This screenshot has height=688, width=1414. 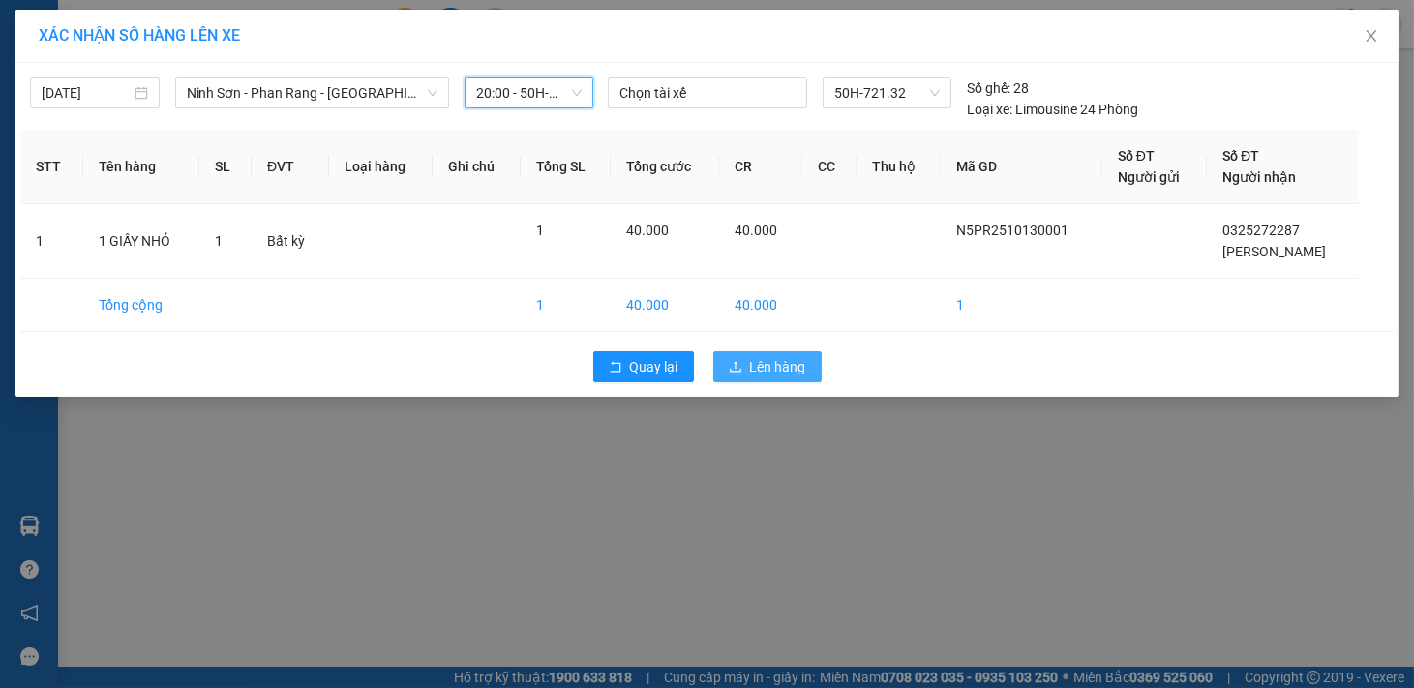 I want to click on div: 28, so click(x=998, y=88).